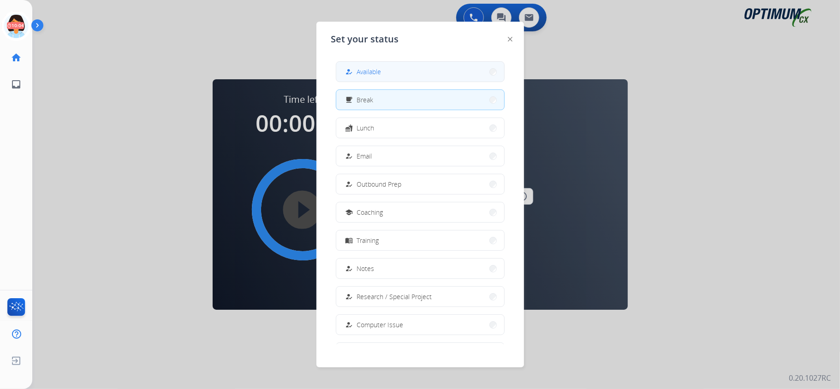 The height and width of the screenshot is (389, 840). What do you see at coordinates (16, 58) in the screenshot?
I see `mat-icon: home` at bounding box center [16, 58].